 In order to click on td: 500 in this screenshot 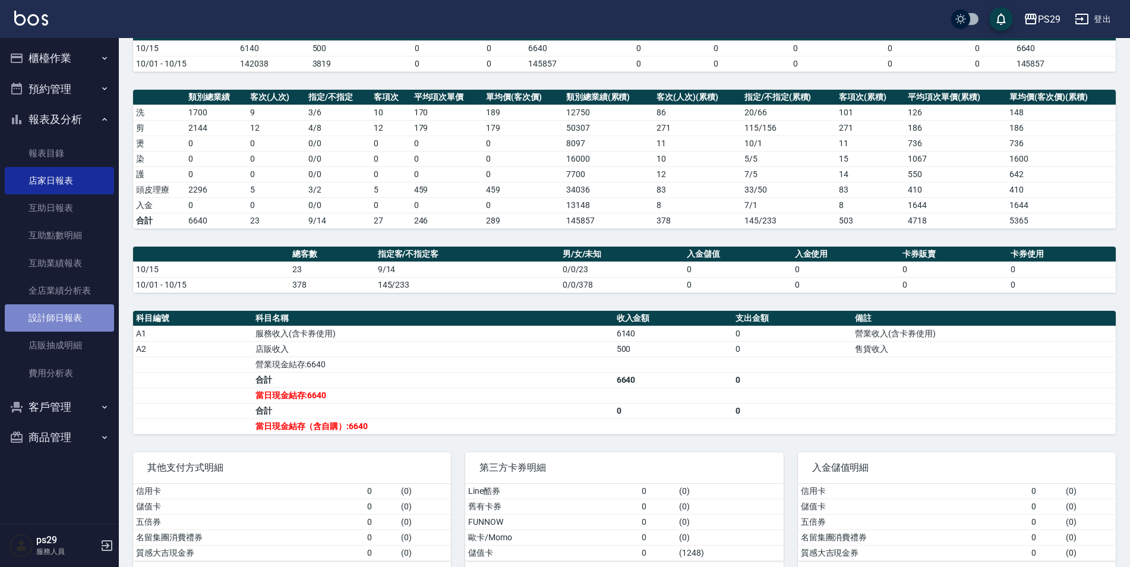, I will do `click(345, 48)`.